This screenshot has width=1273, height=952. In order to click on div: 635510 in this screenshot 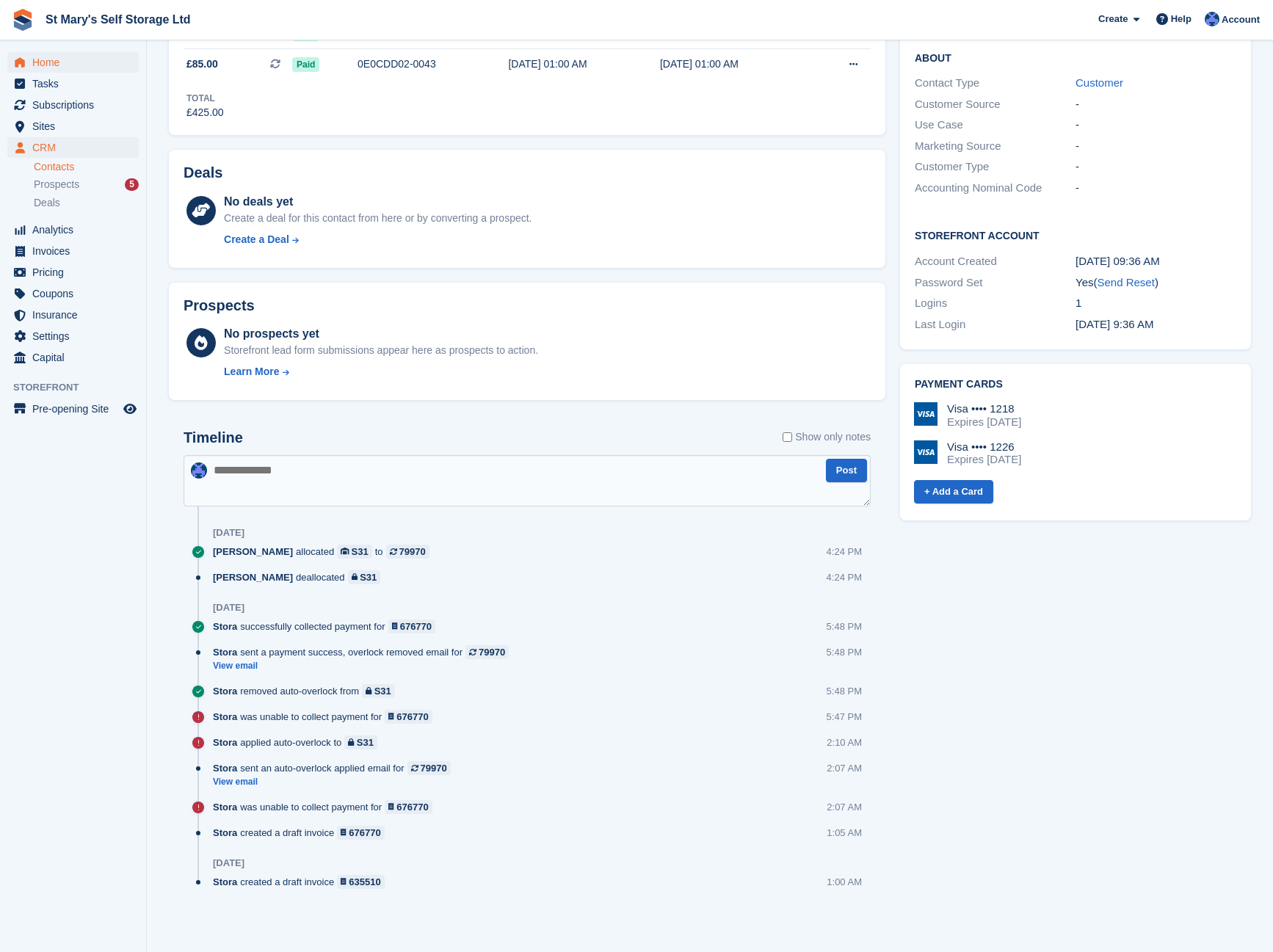, I will do `click(364, 881)`.